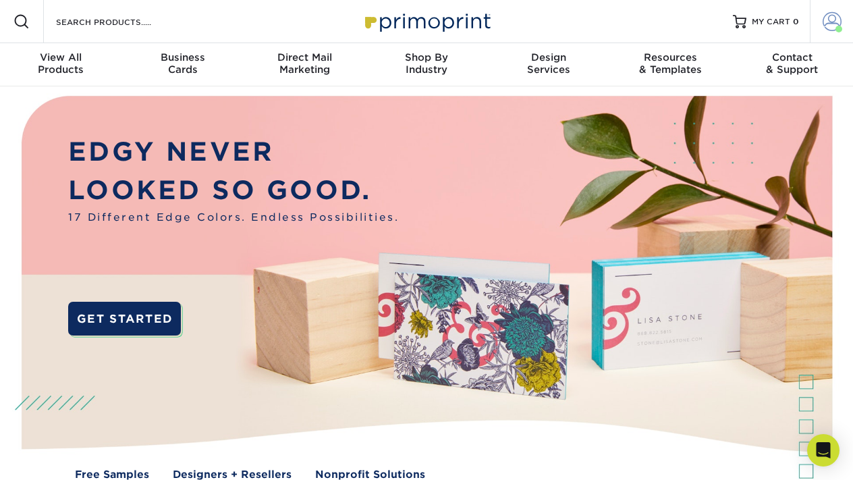  I want to click on div: Open Intercom Messenger, so click(824, 450).